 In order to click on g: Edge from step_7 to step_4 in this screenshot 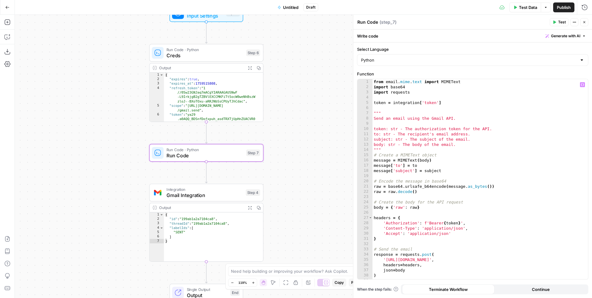, I will do `click(206, 172)`.